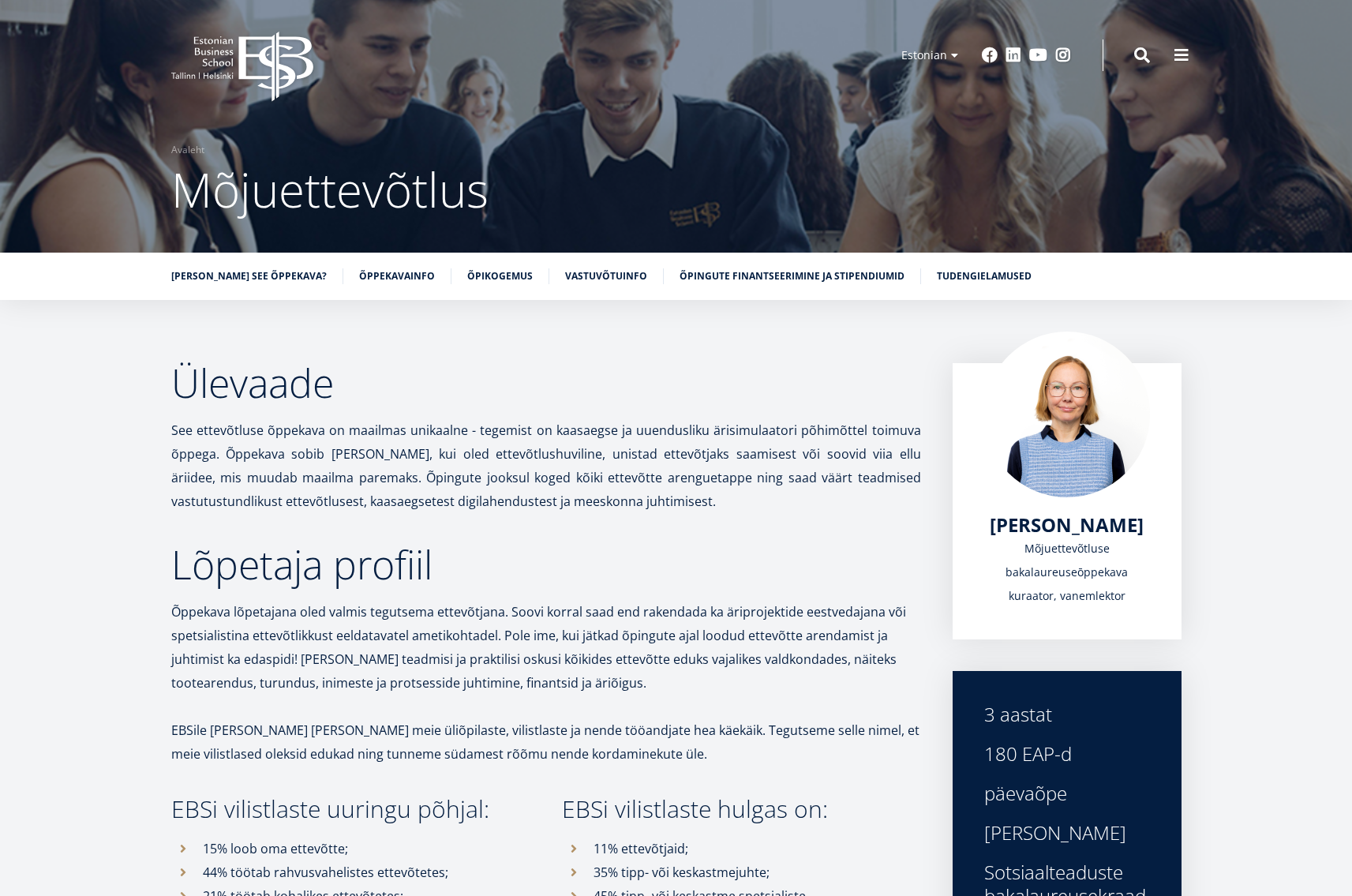  I want to click on li: 15% loob oma ettevõtte;, so click(350, 848).